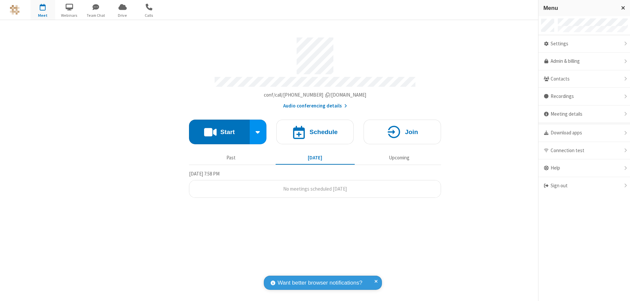 This screenshot has width=630, height=301. What do you see at coordinates (315, 94) in the screenshot?
I see `span: Copy my meeting room link` at bounding box center [315, 94].